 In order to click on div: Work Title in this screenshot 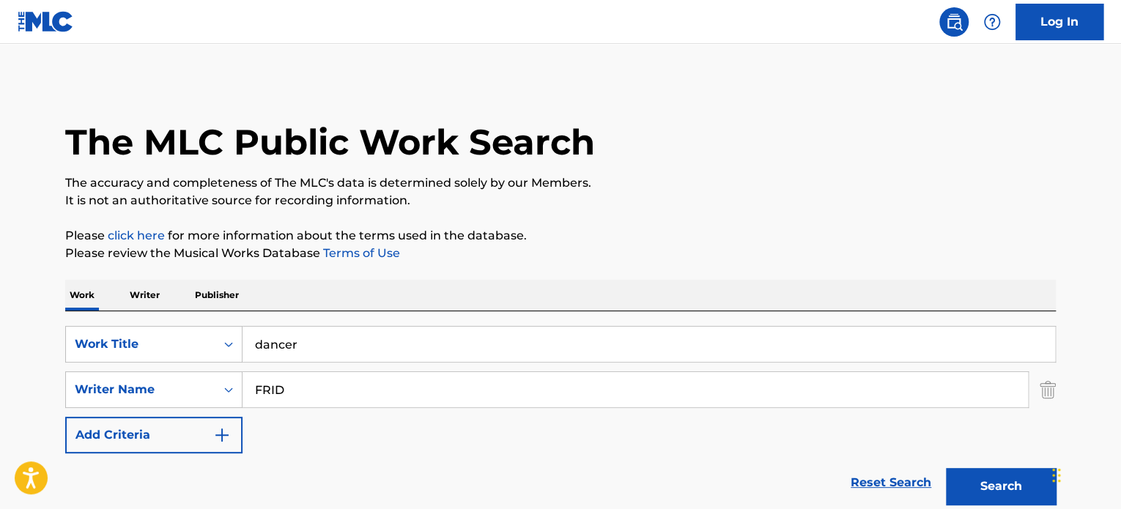, I will do `click(141, 344)`.